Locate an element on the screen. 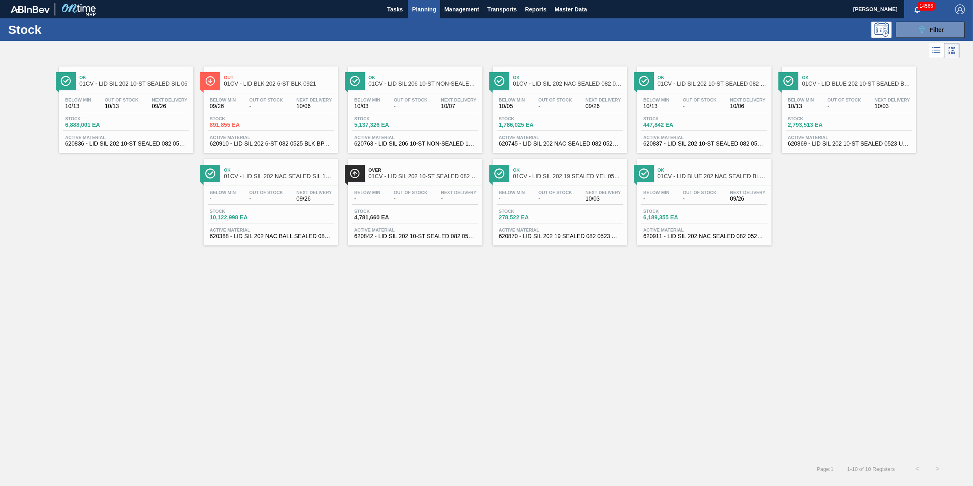  div: Programming: no user selected is located at coordinates (882, 30).